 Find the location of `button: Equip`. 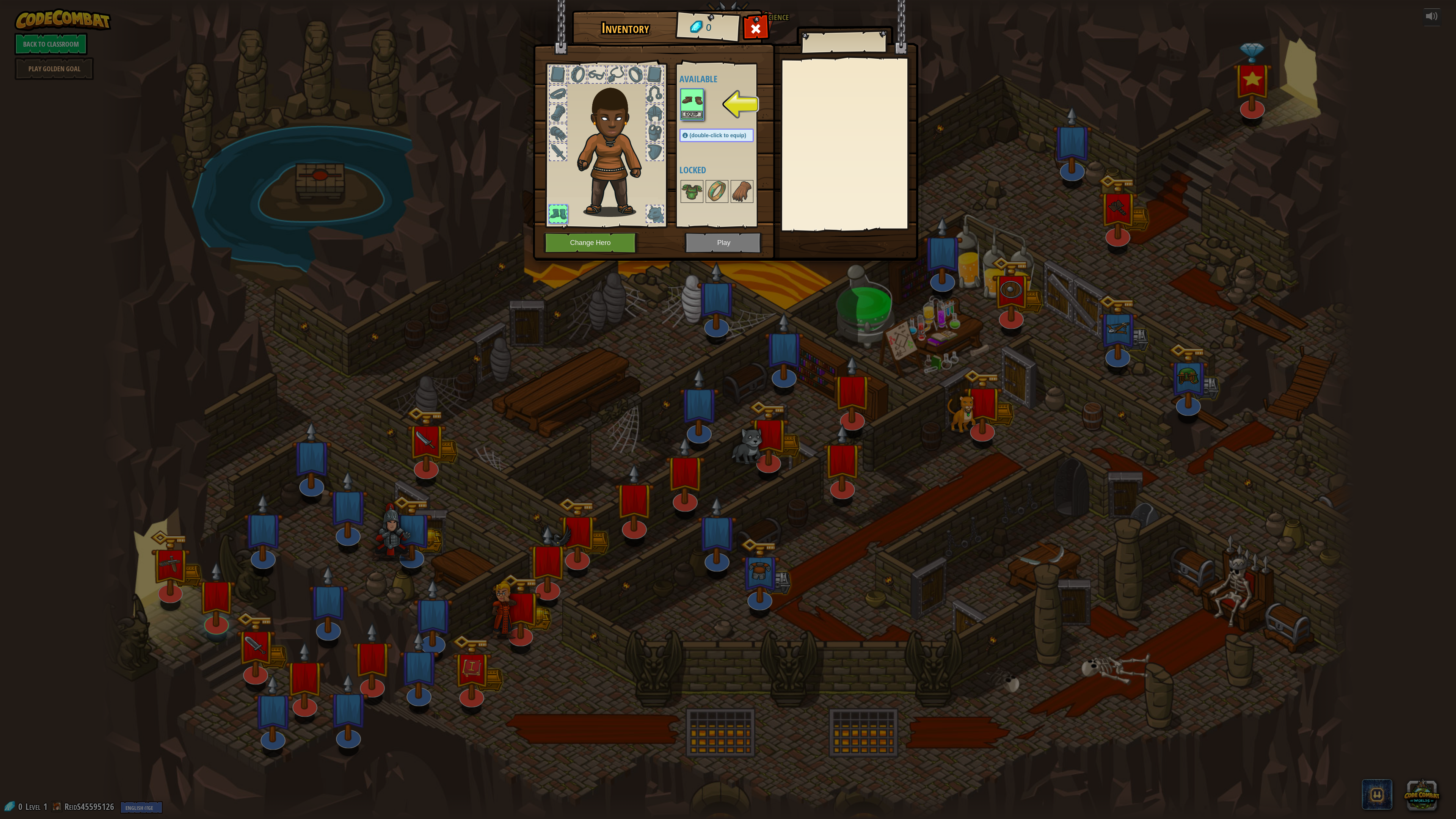

button: Equip is located at coordinates (692, 114).